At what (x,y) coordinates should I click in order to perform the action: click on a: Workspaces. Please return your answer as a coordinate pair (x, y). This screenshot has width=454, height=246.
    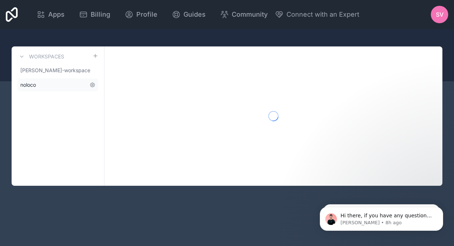
    Looking at the image, I should click on (41, 57).